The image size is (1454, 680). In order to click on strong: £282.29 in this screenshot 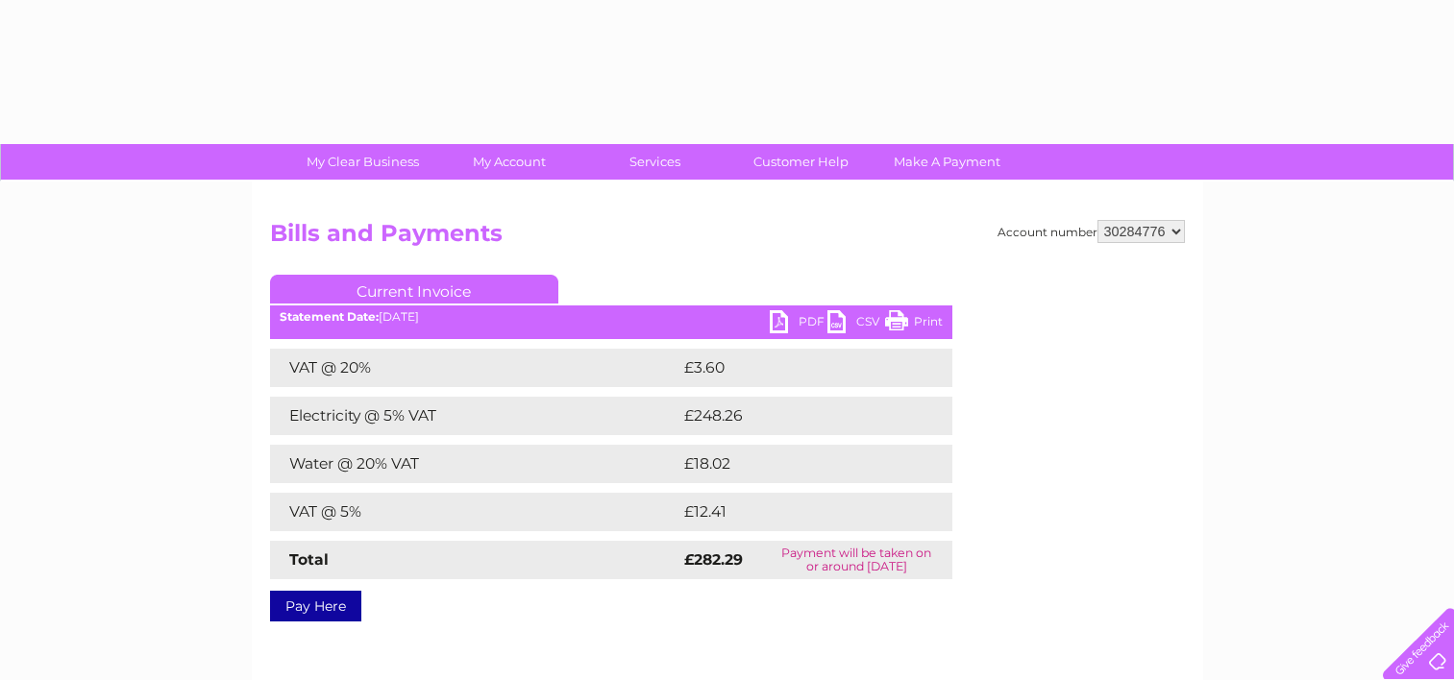, I will do `click(713, 559)`.